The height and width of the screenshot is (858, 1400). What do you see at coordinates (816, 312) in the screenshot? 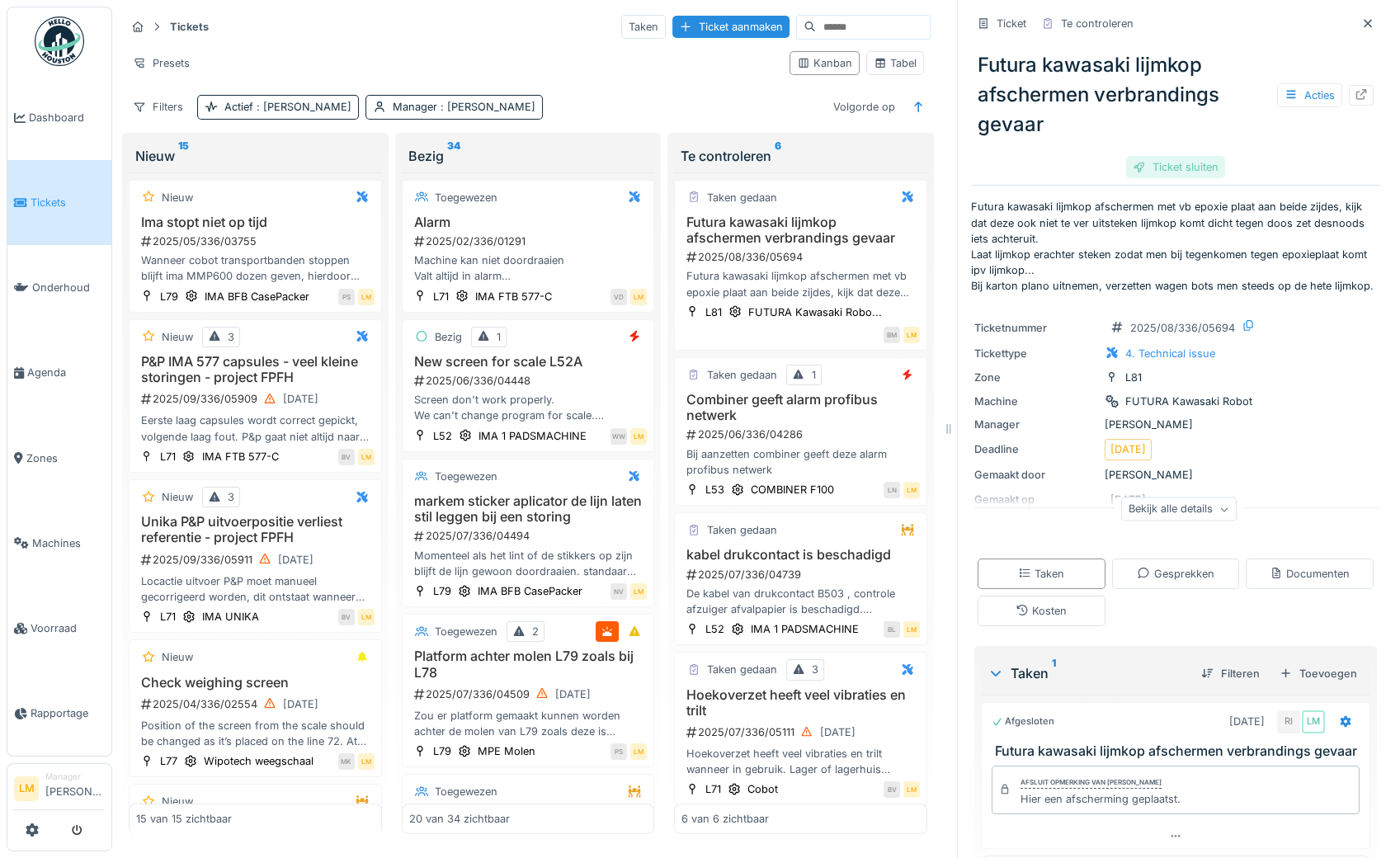
I see `div: FUTURA Kawasaki Robo...` at bounding box center [816, 312].